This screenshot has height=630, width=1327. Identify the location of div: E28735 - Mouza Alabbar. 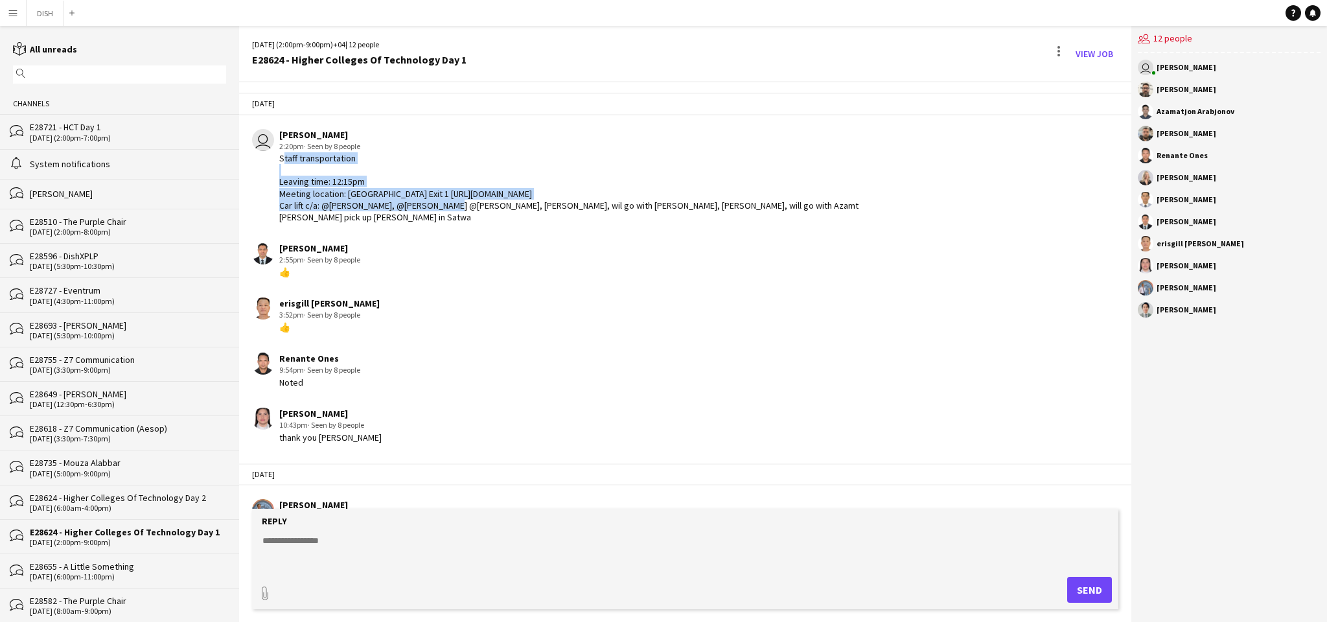
(128, 463).